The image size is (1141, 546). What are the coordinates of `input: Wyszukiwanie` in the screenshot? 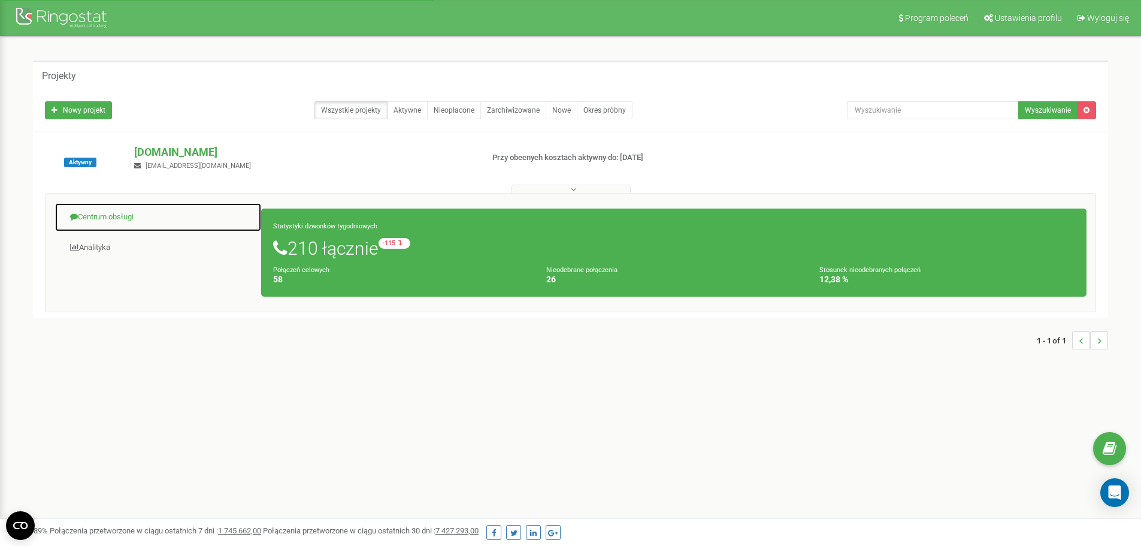 It's located at (933, 110).